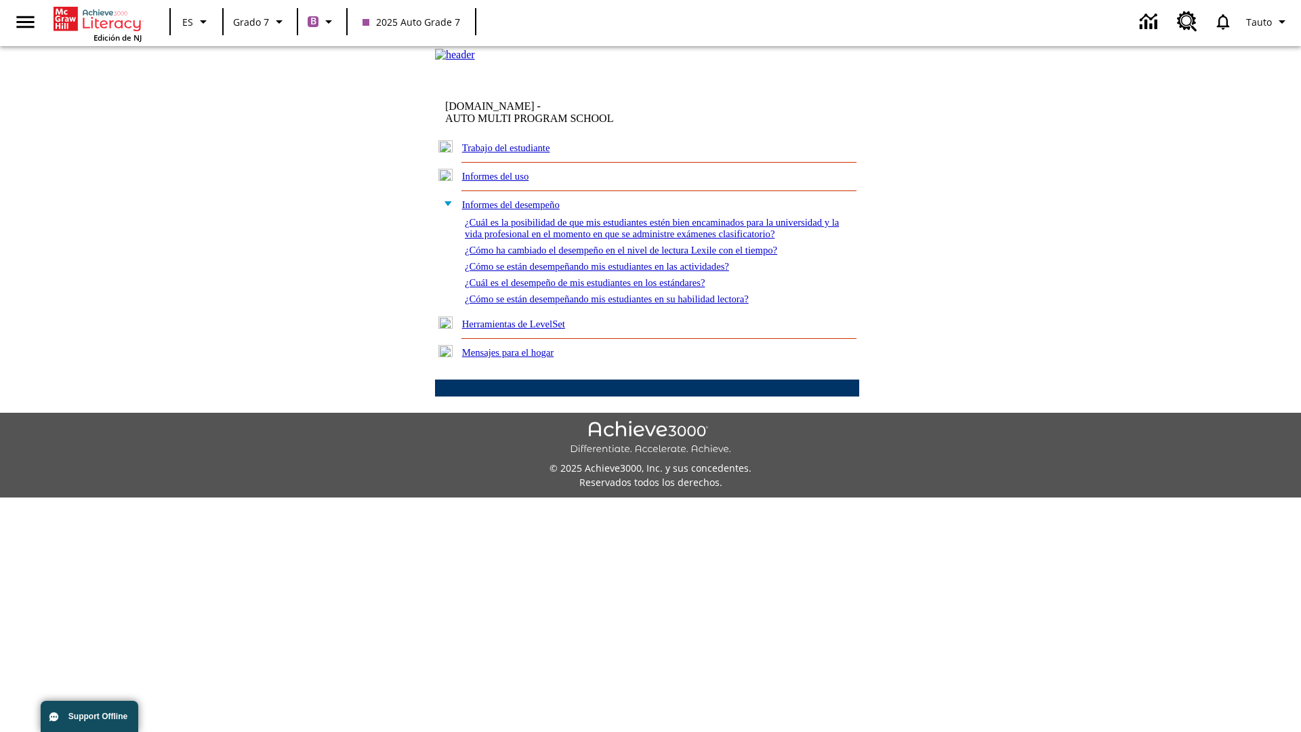 This screenshot has height=732, width=1301. I want to click on a: ¿Cómo se están desempeñando mis estudiantes en las actividades?, so click(597, 266).